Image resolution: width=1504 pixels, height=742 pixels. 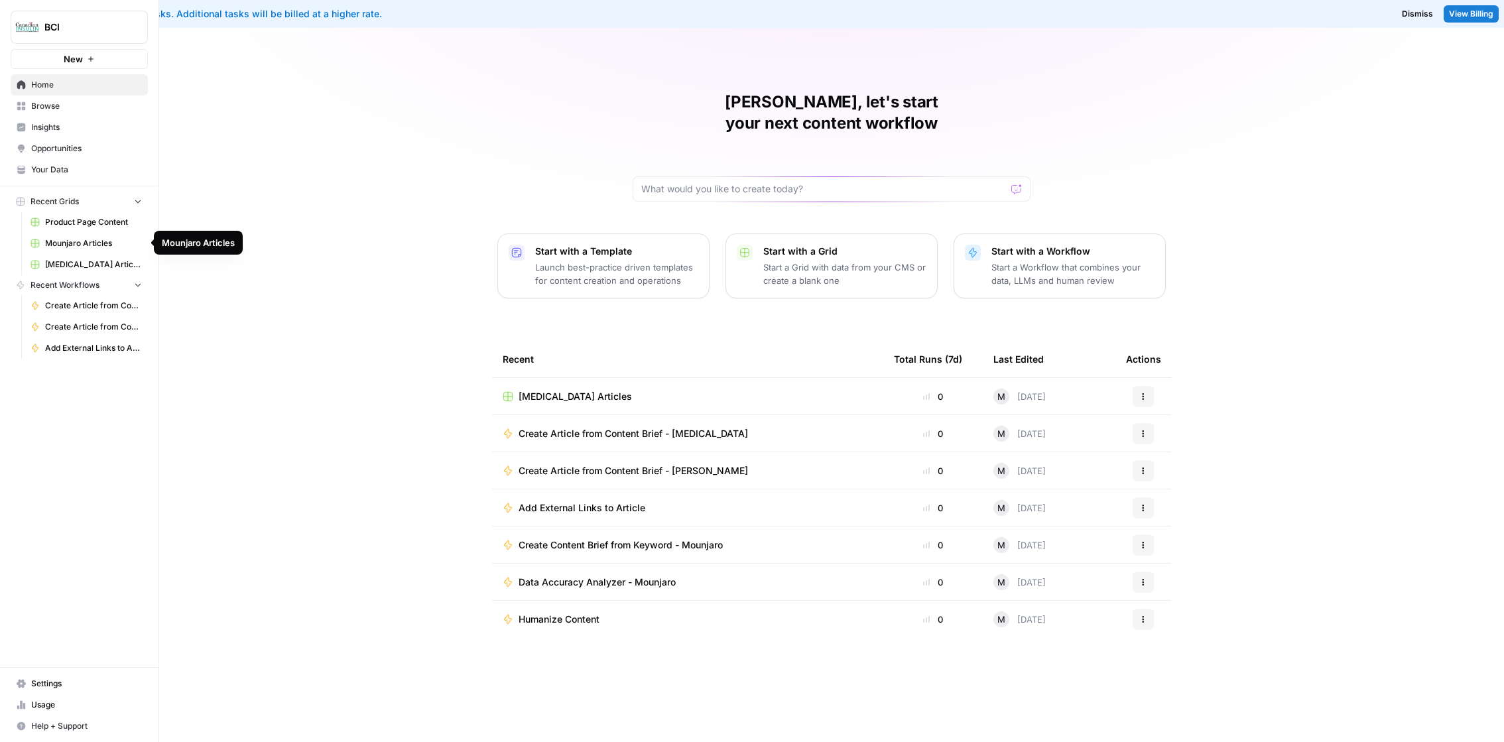 I want to click on p: Launch best-practice driven templates for content creation and operations, so click(x=617, y=274).